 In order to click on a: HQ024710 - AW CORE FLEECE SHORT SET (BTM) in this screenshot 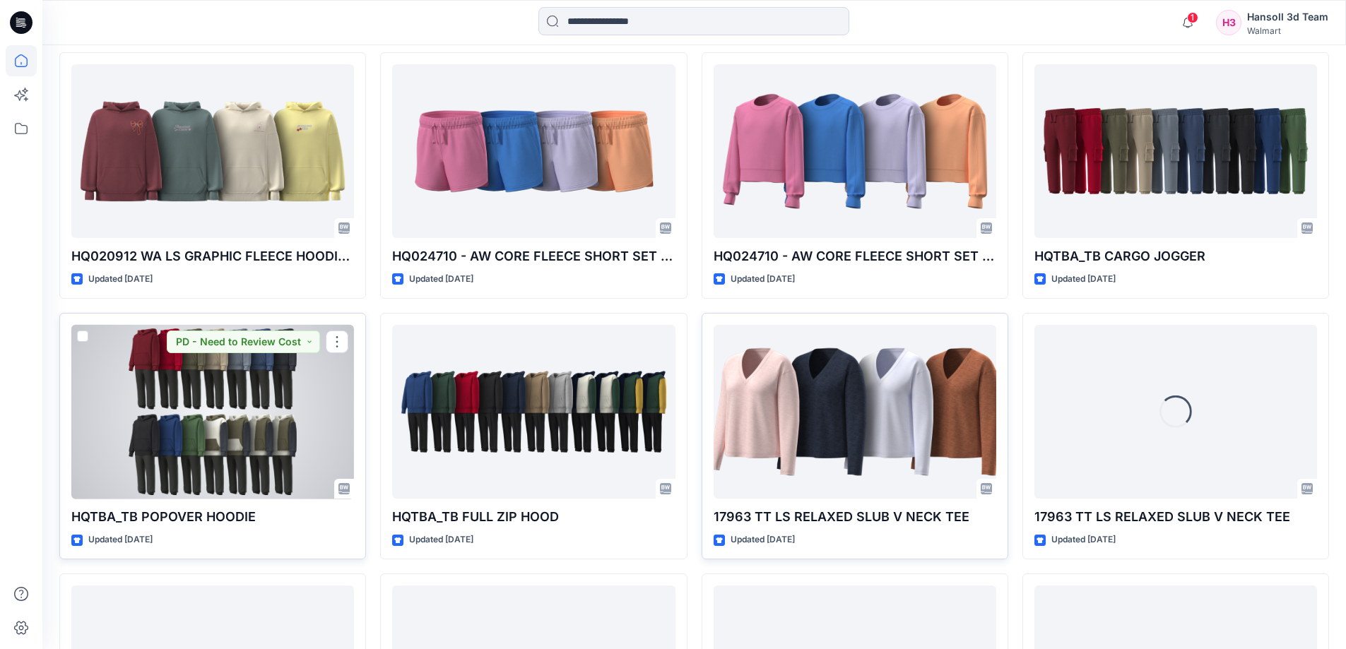, I will do `click(534, 151)`.